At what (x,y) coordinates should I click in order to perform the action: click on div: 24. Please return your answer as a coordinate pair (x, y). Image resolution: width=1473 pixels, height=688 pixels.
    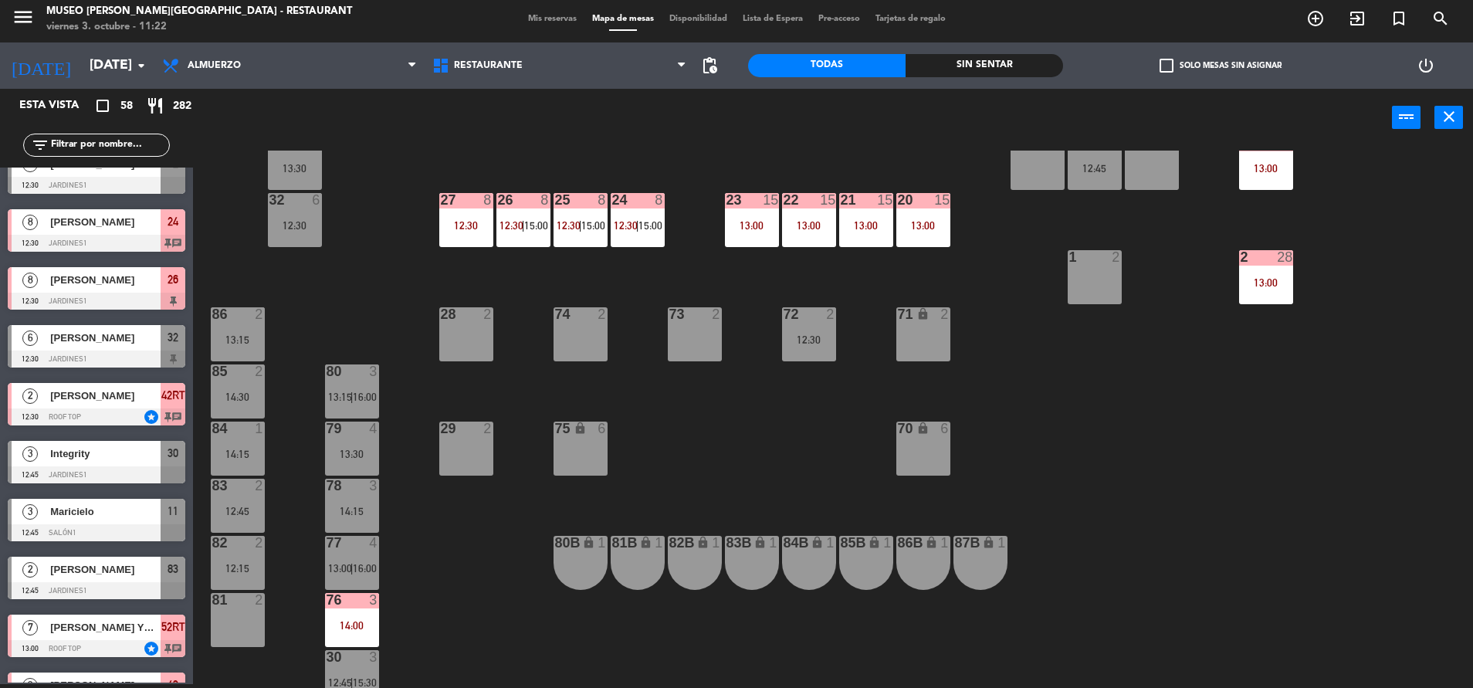
    Looking at the image, I should click on (612, 200).